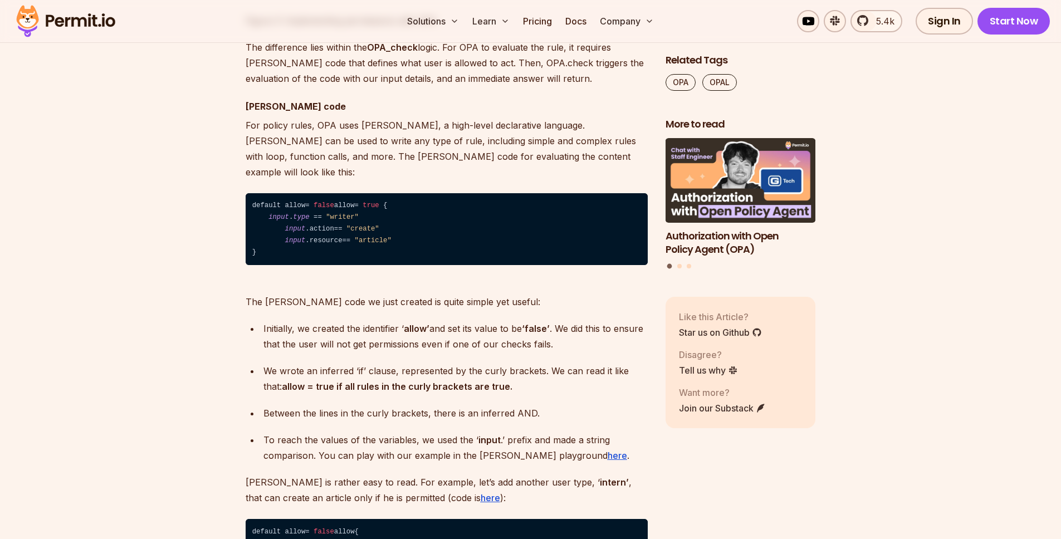 This screenshot has width=1061, height=539. What do you see at coordinates (740, 243) in the screenshot?
I see `h3: Authorization with Open Policy Agent (OPA)` at bounding box center [740, 243].